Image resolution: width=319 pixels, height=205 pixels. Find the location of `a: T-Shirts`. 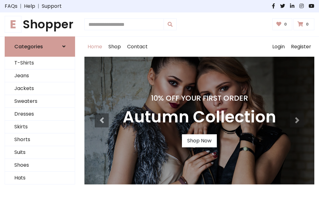

a: T-Shirts is located at coordinates (40, 63).